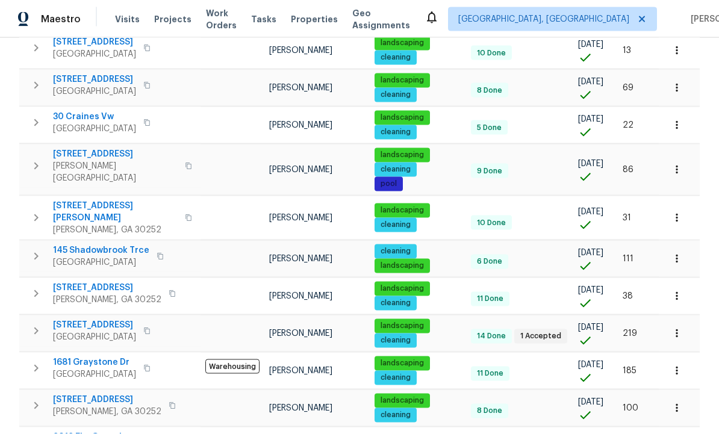  I want to click on span: Visits, so click(127, 19).